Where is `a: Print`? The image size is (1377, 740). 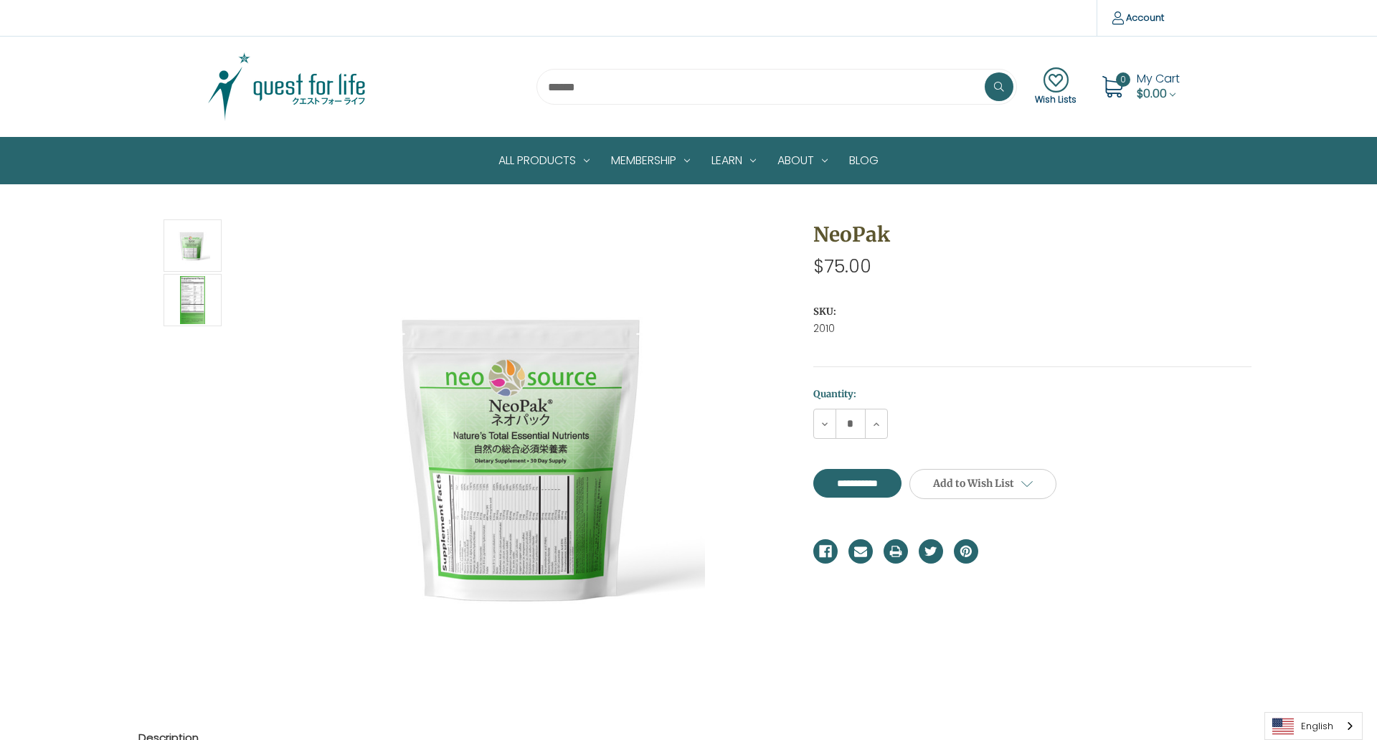 a: Print is located at coordinates (896, 552).